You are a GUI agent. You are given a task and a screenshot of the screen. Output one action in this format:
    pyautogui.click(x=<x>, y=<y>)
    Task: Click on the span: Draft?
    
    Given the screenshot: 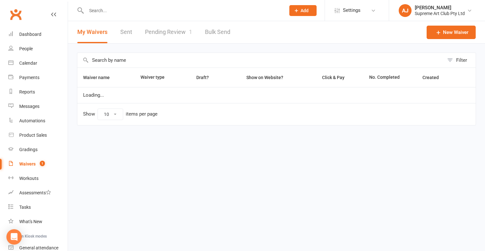 What is the action you would take?
    pyautogui.click(x=202, y=78)
    